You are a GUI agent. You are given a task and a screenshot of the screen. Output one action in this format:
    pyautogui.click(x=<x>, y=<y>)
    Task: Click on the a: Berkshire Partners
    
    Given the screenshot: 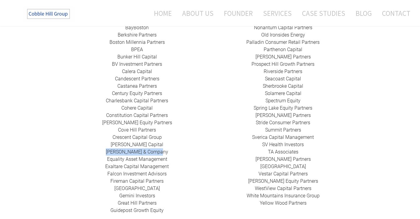 What is the action you would take?
    pyautogui.click(x=137, y=35)
    